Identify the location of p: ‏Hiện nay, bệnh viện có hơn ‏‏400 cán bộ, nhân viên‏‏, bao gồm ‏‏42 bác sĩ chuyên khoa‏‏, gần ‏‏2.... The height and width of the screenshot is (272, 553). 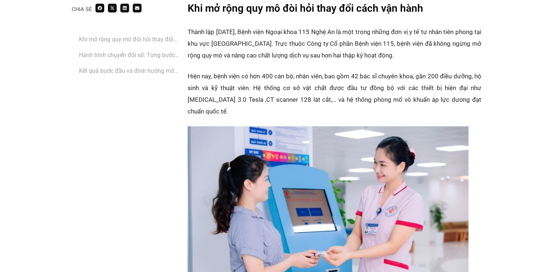
(335, 94).